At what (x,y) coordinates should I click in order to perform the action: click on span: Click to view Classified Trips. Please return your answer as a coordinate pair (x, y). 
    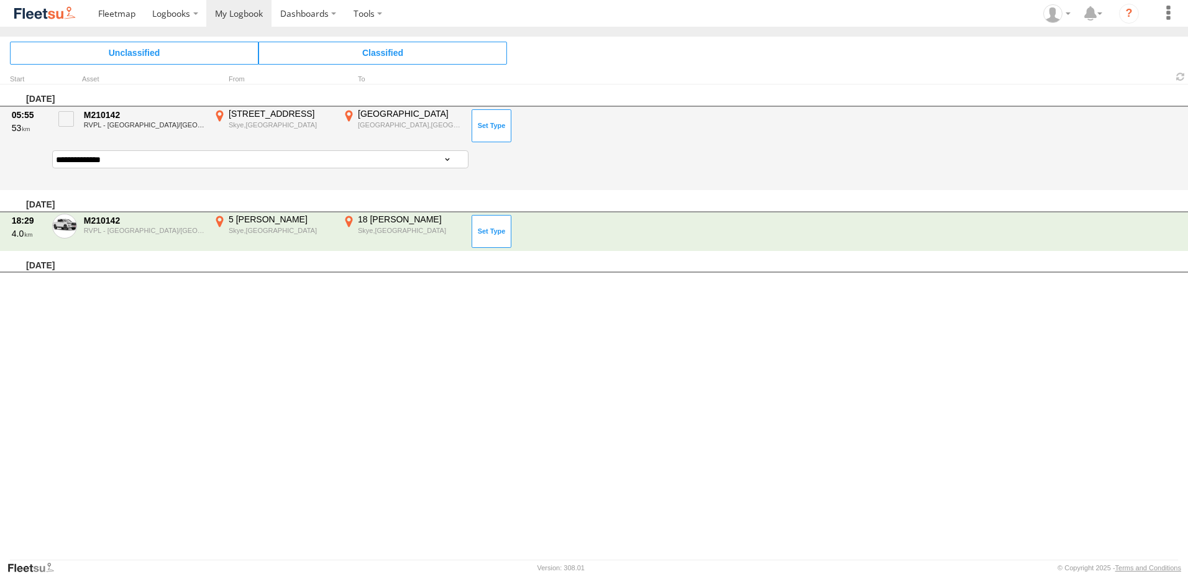
    Looking at the image, I should click on (383, 53).